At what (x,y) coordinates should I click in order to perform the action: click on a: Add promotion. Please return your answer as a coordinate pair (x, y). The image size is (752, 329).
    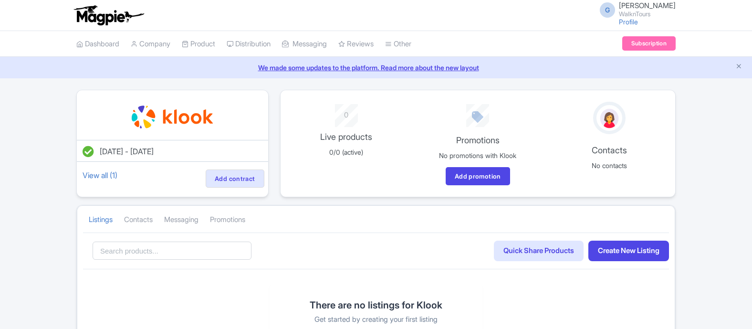
    Looking at the image, I should click on (477, 176).